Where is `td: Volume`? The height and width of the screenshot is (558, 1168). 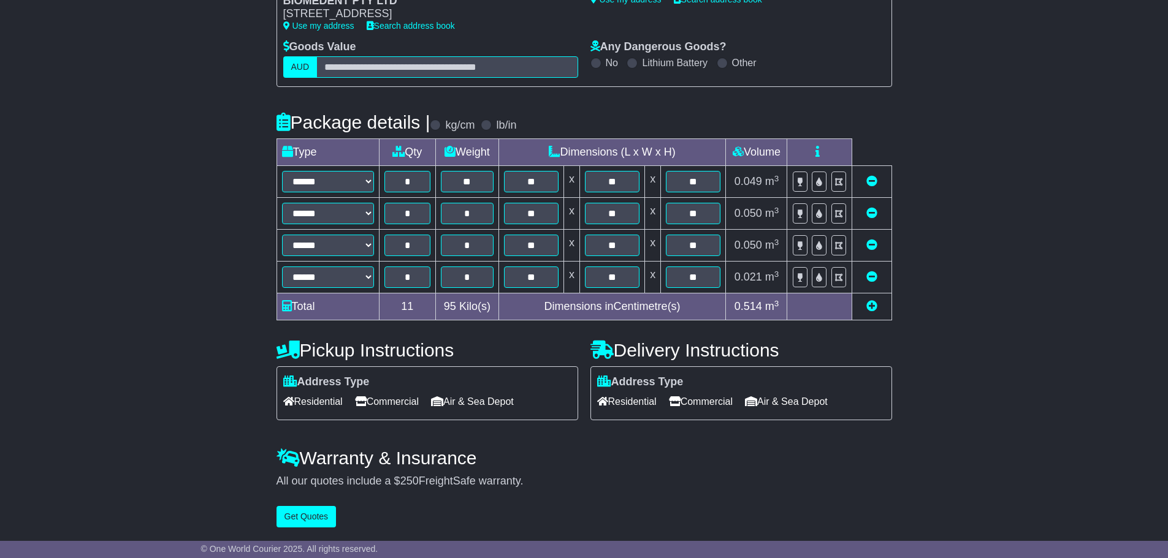
td: Volume is located at coordinates (756, 153).